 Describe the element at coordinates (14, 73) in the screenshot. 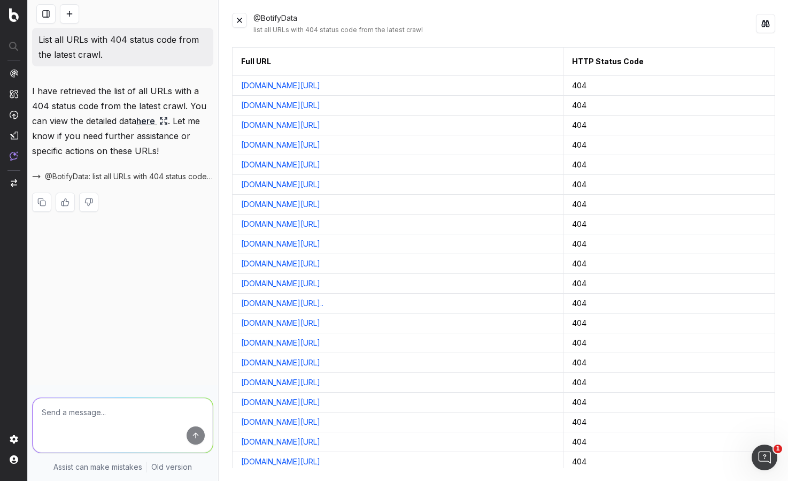

I see `img: Analytics` at that location.